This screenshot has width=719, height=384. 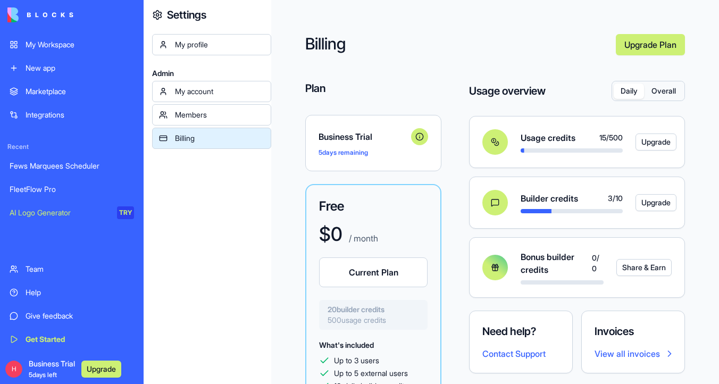 What do you see at coordinates (521, 331) in the screenshot?
I see `h4: Need help?` at bounding box center [521, 331].